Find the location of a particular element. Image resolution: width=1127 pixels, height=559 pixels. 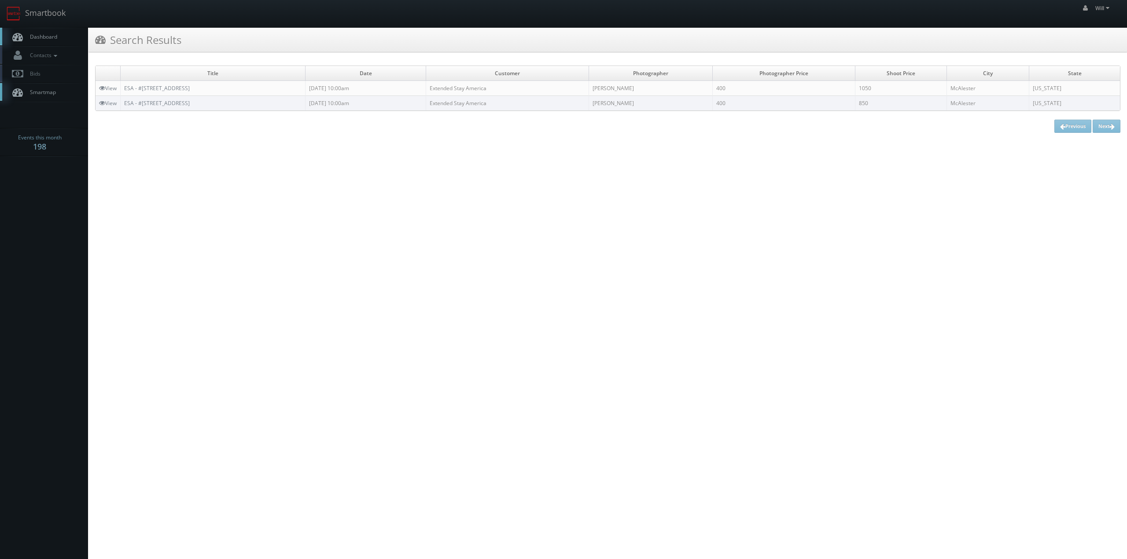

span: Dashboard is located at coordinates (41, 37).